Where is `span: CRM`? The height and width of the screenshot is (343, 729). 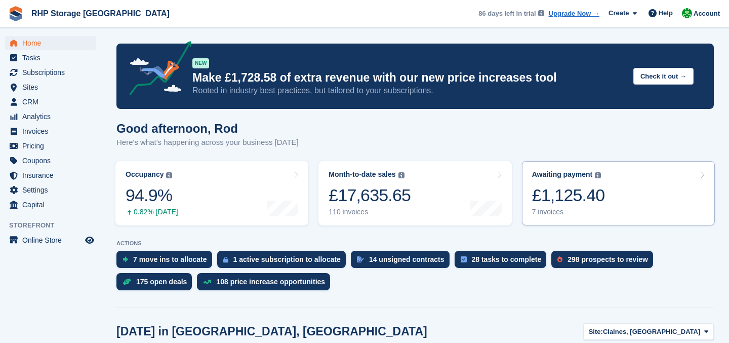
span: CRM is located at coordinates (53, 102).